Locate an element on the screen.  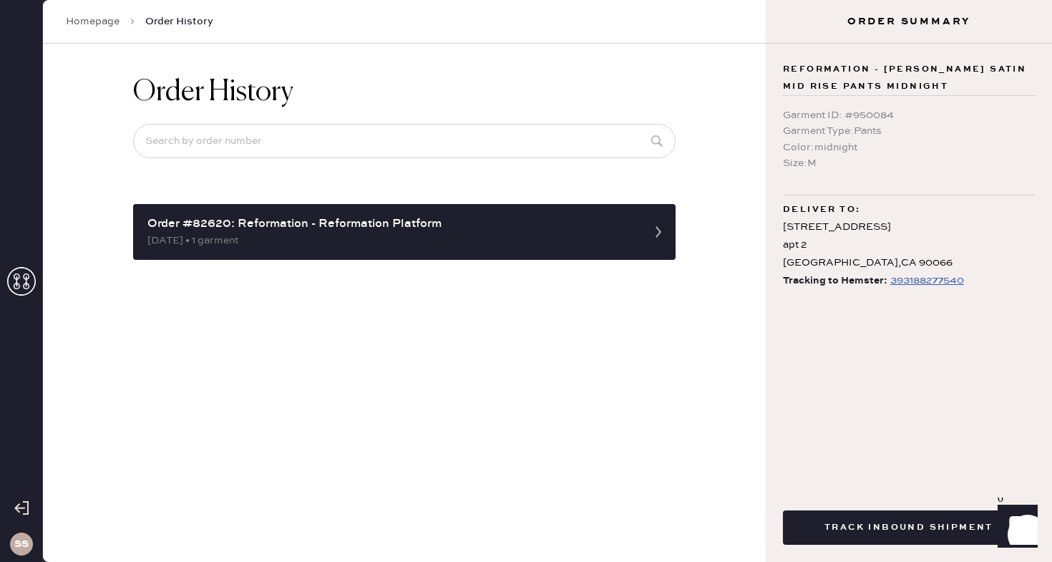
div: Size : M is located at coordinates (909, 163).